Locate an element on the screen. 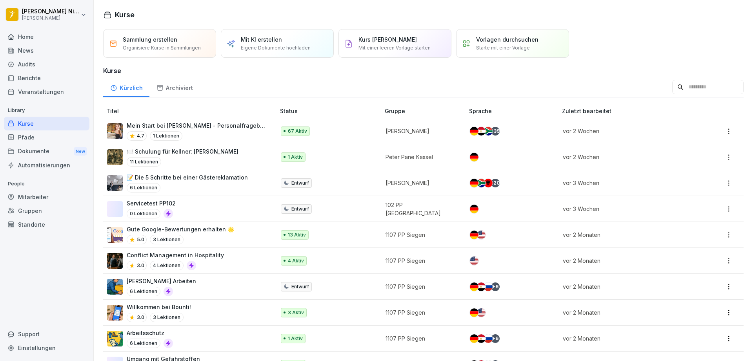  img: iwscqm9zjbdjlq9atufjsuwv.png is located at coordinates (115, 235).